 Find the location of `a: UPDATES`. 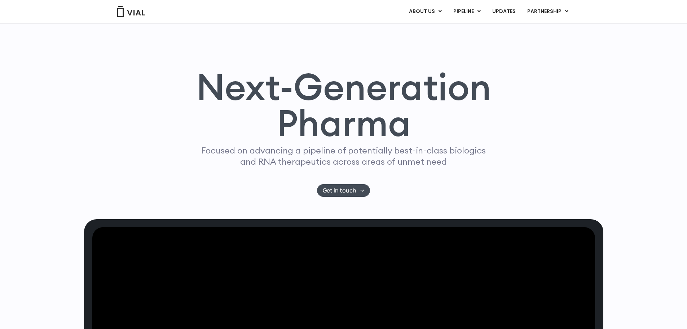

a: UPDATES is located at coordinates (504, 12).